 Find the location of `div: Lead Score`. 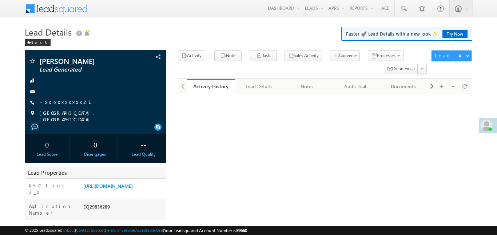

div: Lead Score is located at coordinates (47, 155).